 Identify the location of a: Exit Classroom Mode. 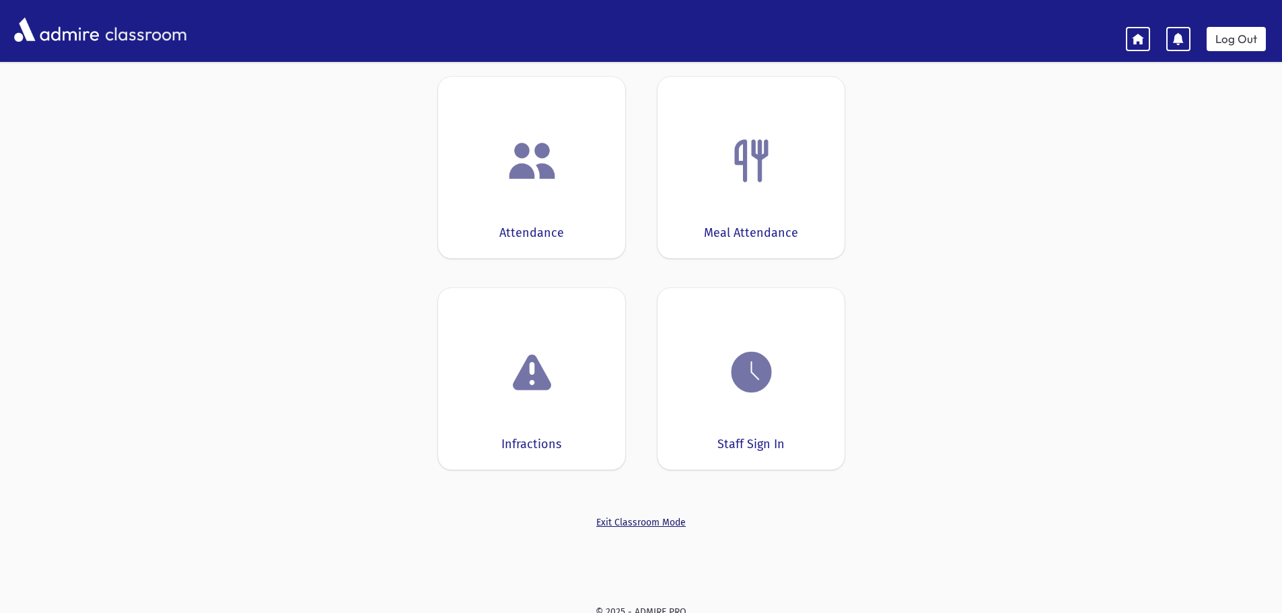
(641, 522).